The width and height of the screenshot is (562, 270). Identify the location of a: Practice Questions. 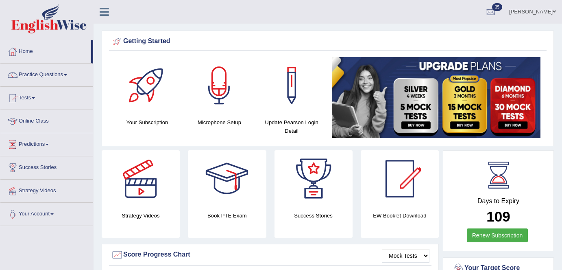
(47, 74).